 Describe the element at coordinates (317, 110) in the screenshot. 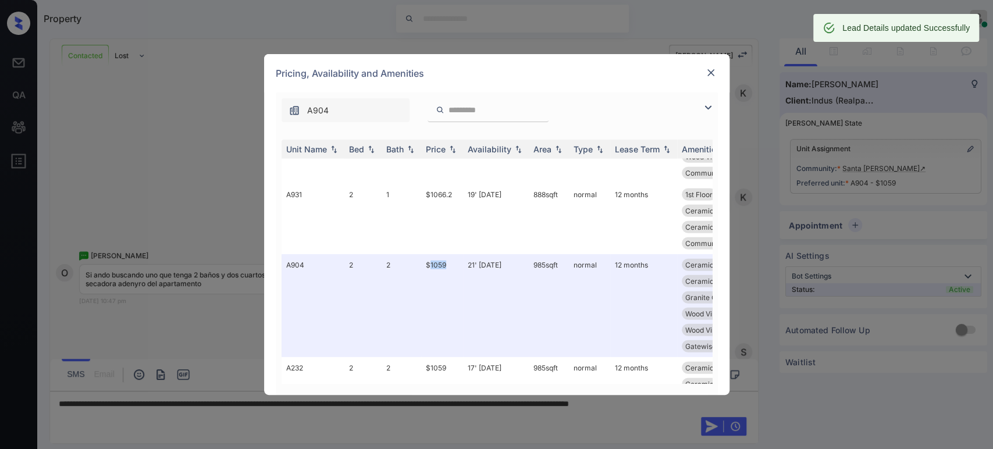

I see `span: A904` at that location.